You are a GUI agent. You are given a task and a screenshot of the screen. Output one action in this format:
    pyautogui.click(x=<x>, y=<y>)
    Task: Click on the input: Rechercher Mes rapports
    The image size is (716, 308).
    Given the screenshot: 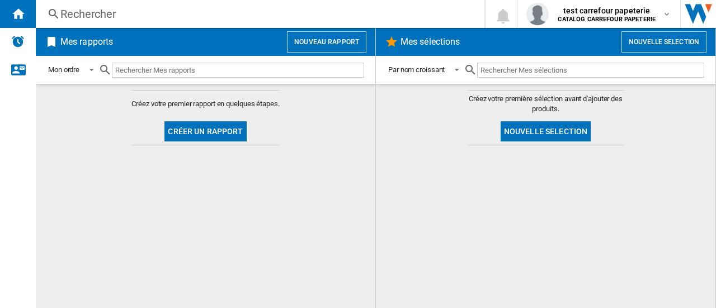 What is the action you would take?
    pyautogui.click(x=238, y=70)
    